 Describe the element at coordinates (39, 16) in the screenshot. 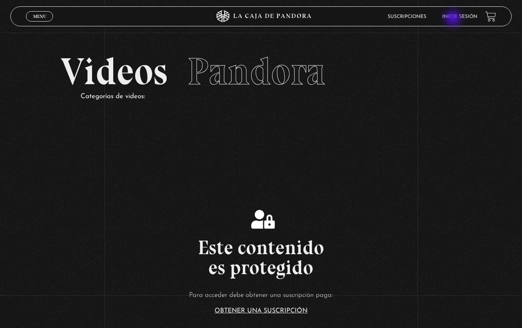

I see `span: Menu` at that location.